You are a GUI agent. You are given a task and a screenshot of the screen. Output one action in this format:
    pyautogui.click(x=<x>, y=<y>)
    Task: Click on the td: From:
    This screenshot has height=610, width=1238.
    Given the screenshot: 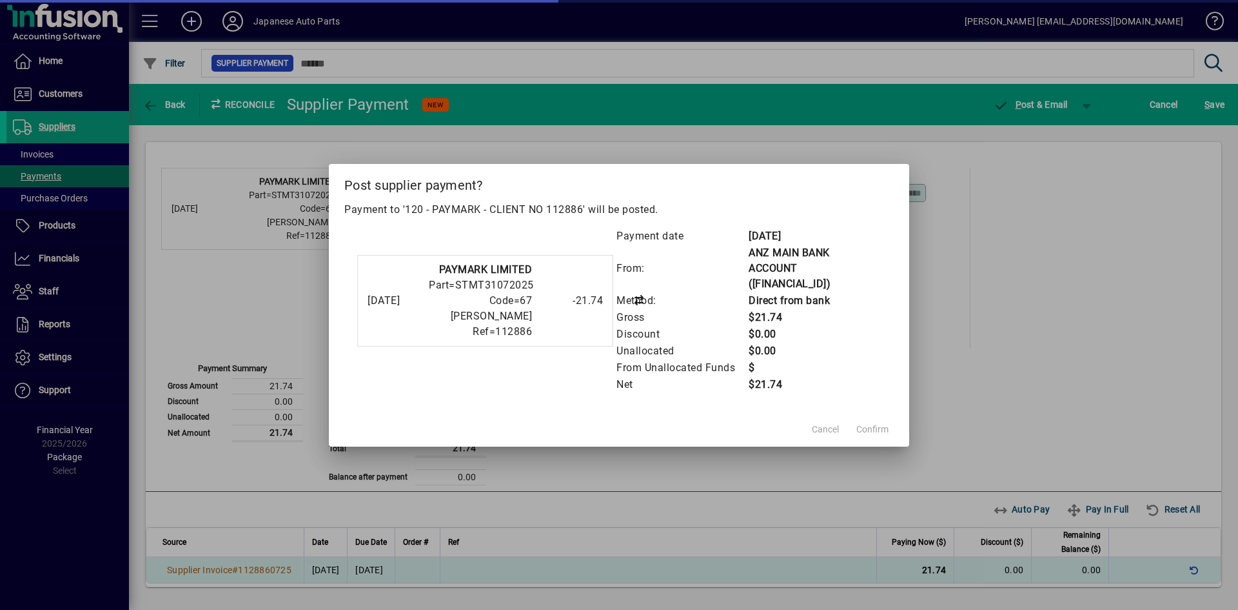 What is the action you would take?
    pyautogui.click(x=682, y=268)
    